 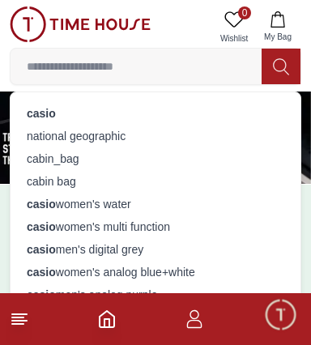 What do you see at coordinates (286, 24) in the screenshot?
I see `em: Minimize` at bounding box center [286, 24].